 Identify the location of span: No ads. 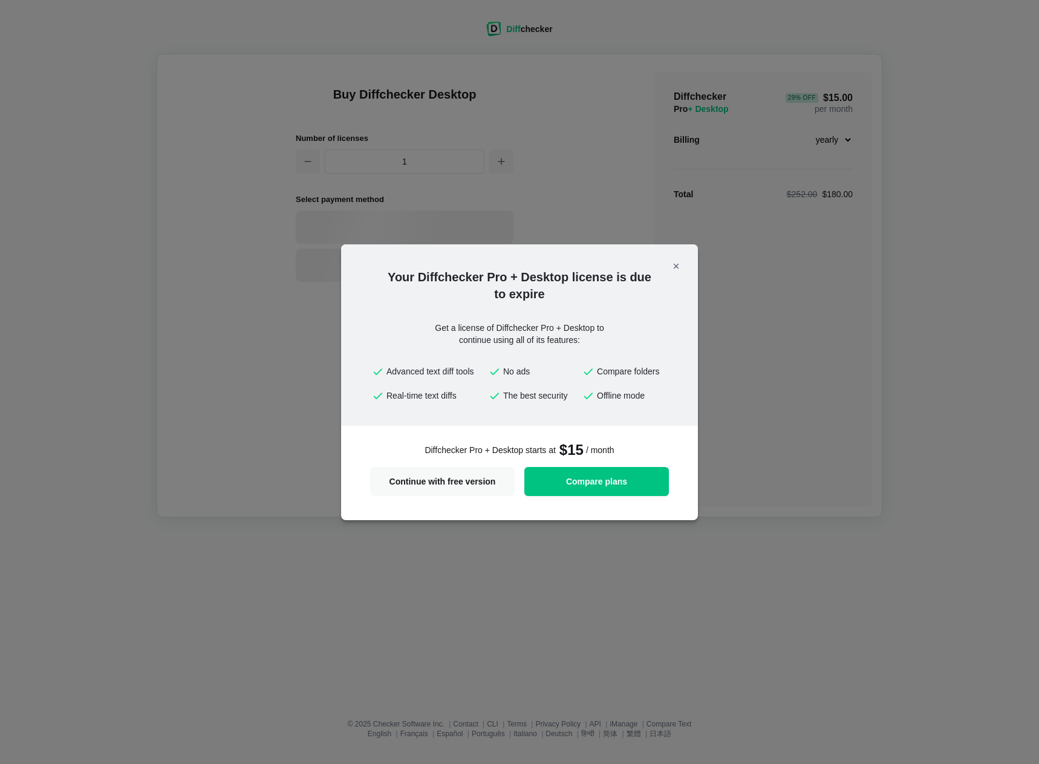
(539, 371).